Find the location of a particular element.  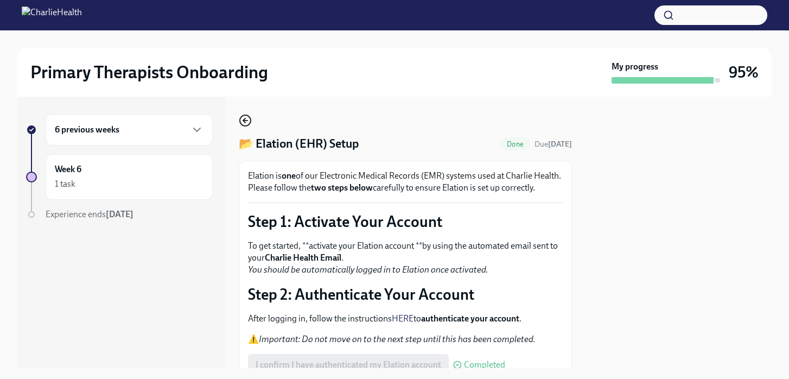

p: Step 1: Activate Your Account is located at coordinates (405, 221).